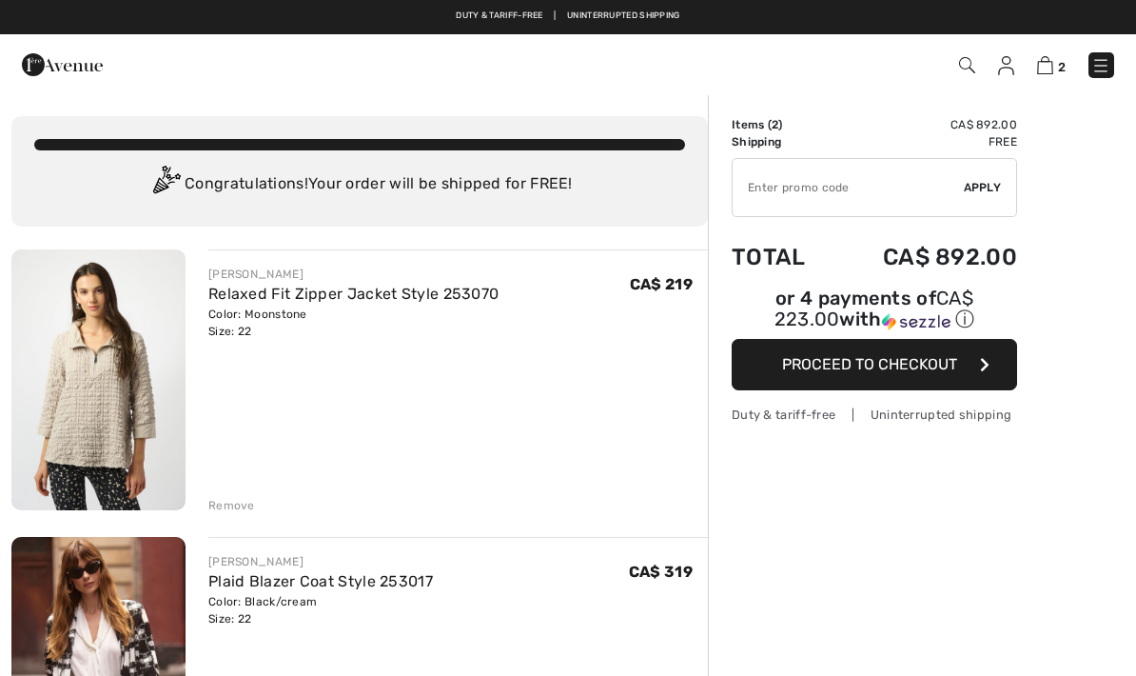 Image resolution: width=1136 pixels, height=676 pixels. I want to click on div: Duty & tariff-free | Uninterrupted shipping, so click(874, 414).